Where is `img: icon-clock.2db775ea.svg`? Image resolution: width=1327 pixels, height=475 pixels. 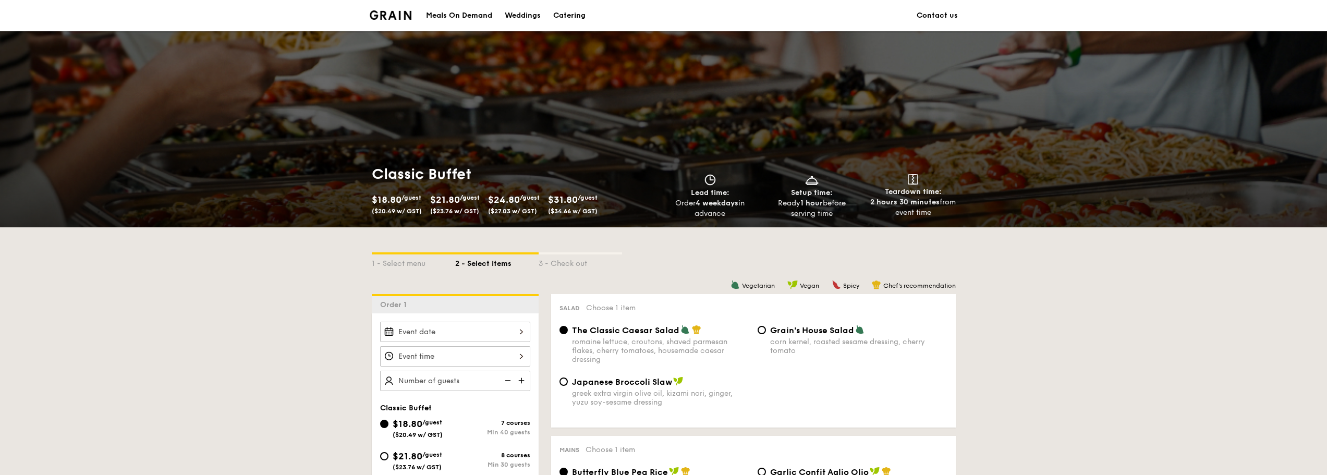 img: icon-clock.2db775ea.svg is located at coordinates (710, 180).